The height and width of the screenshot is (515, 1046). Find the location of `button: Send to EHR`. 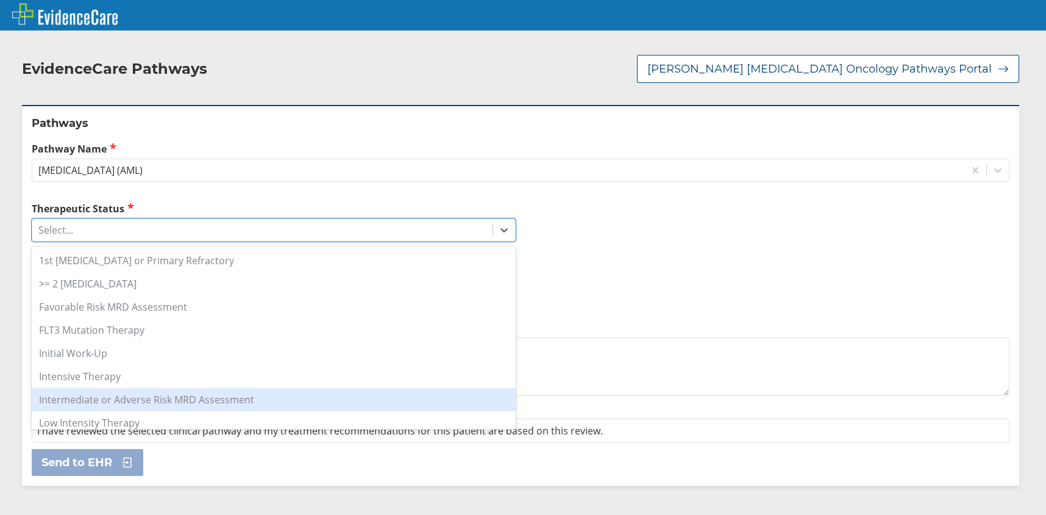

button: Send to EHR is located at coordinates (87, 462).